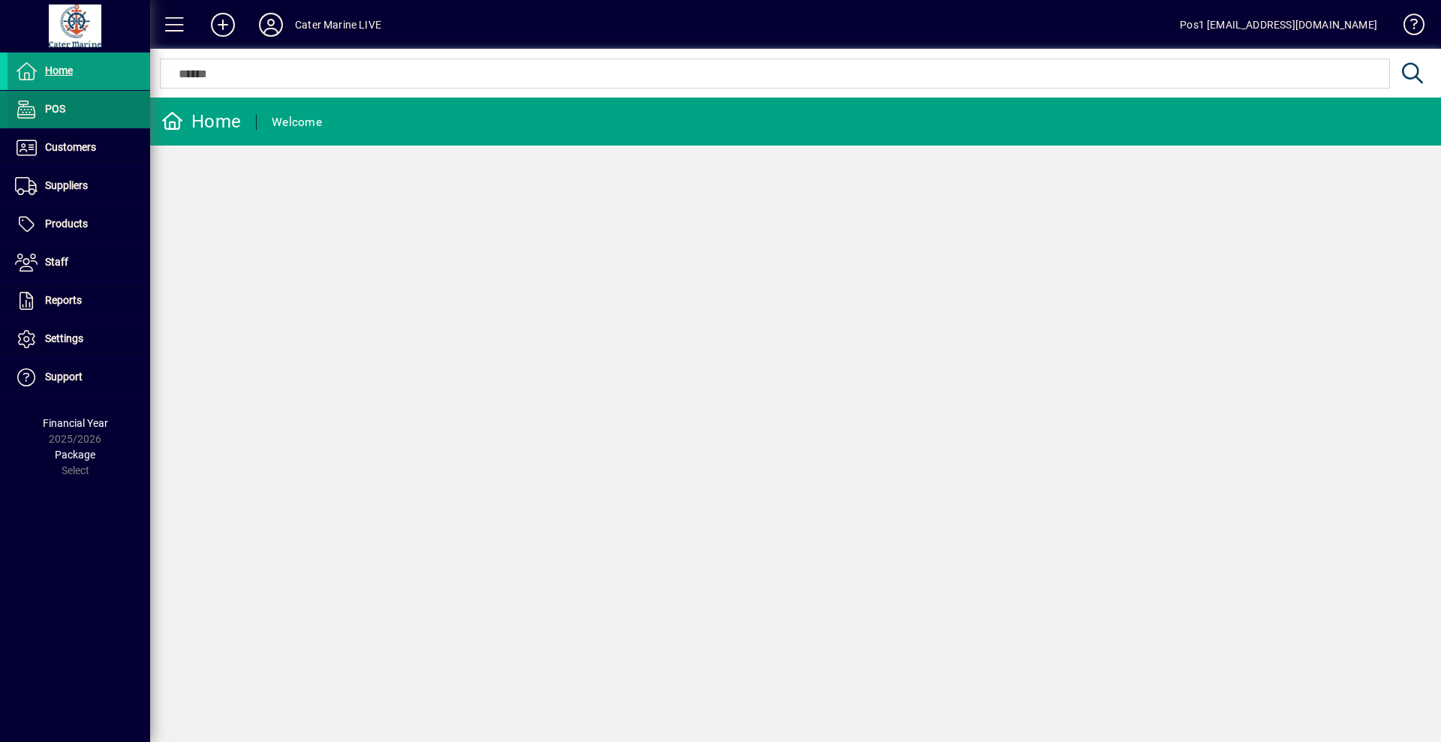 This screenshot has height=742, width=1441. I want to click on span: Products, so click(66, 224).